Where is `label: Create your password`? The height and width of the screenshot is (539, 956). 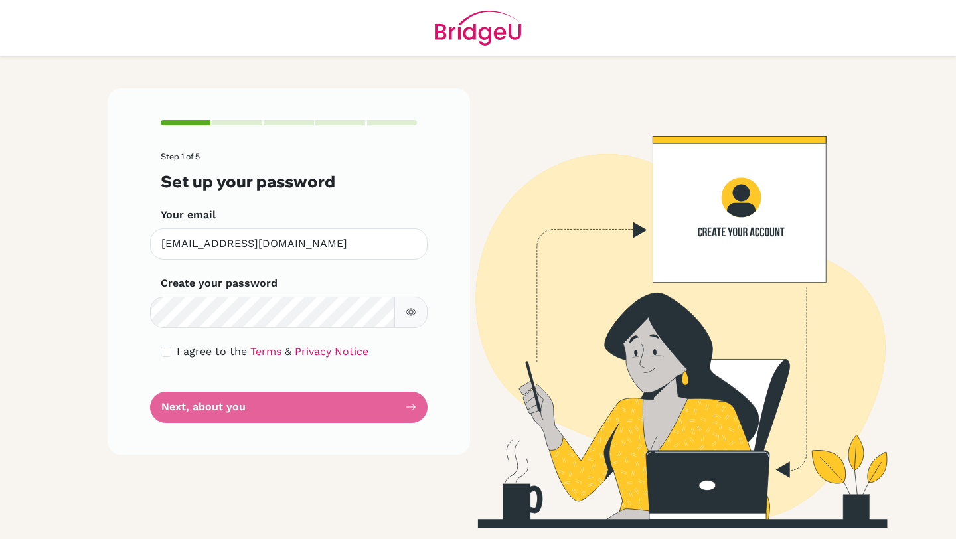 label: Create your password is located at coordinates (219, 284).